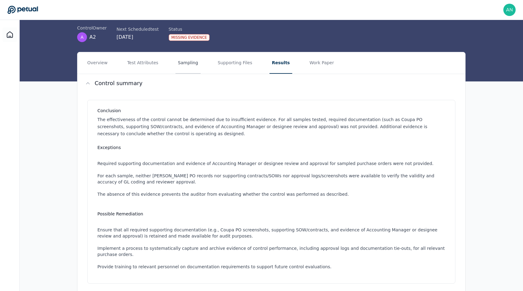  What do you see at coordinates (119, 83) in the screenshot?
I see `h2: Control summary` at bounding box center [119, 83].